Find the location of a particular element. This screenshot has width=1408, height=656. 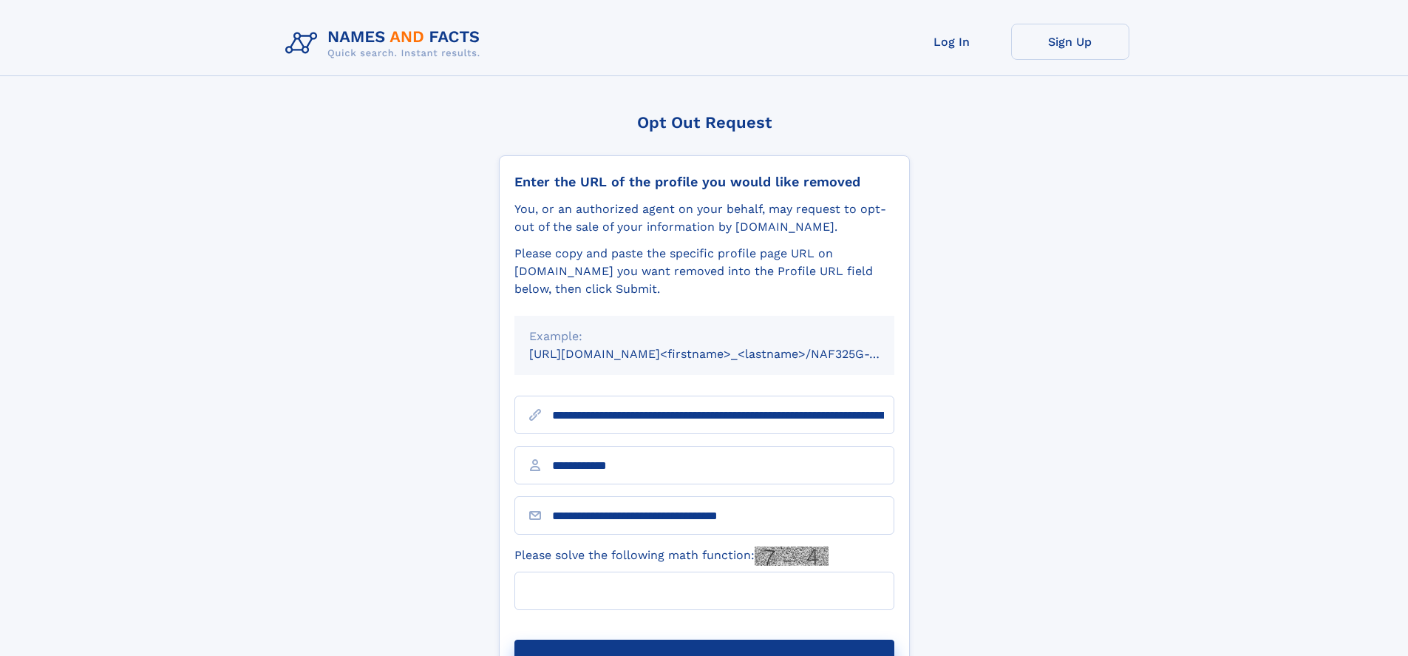

div: Opt Out Request is located at coordinates (704, 122).